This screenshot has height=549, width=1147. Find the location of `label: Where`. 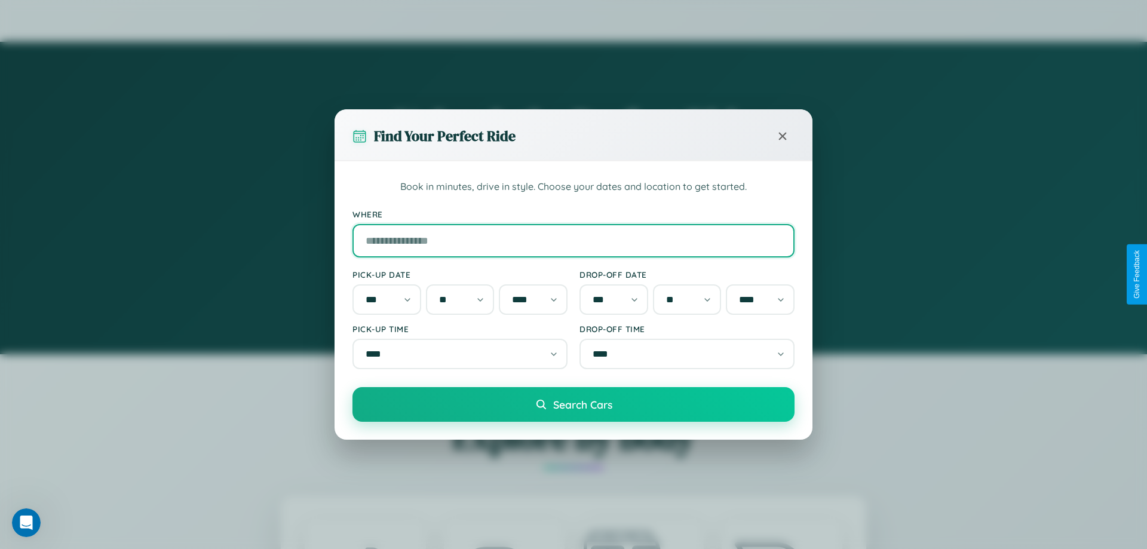

label: Where is located at coordinates (574, 214).